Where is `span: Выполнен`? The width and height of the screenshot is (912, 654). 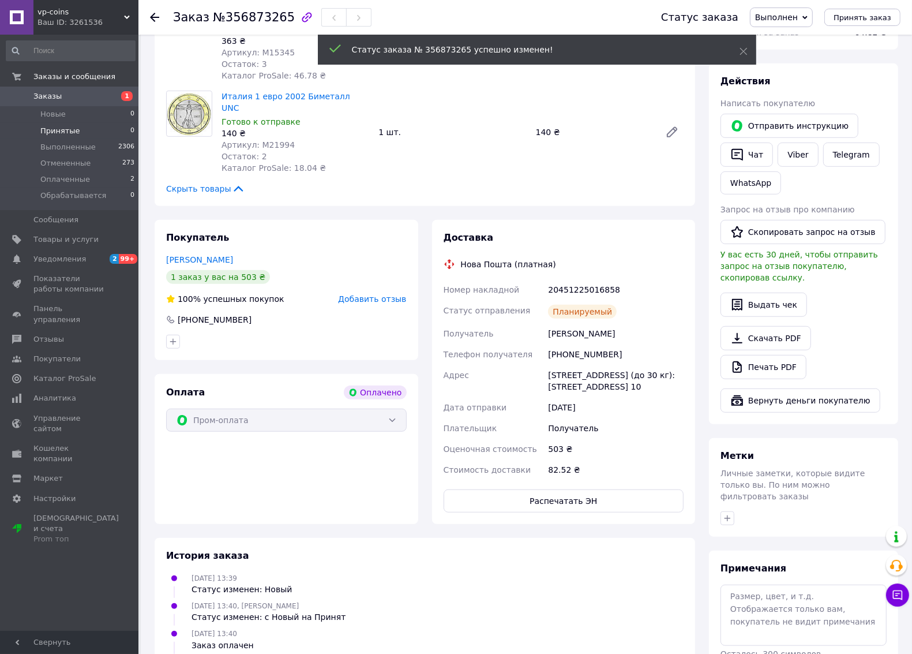 span: Выполнен is located at coordinates (777, 17).